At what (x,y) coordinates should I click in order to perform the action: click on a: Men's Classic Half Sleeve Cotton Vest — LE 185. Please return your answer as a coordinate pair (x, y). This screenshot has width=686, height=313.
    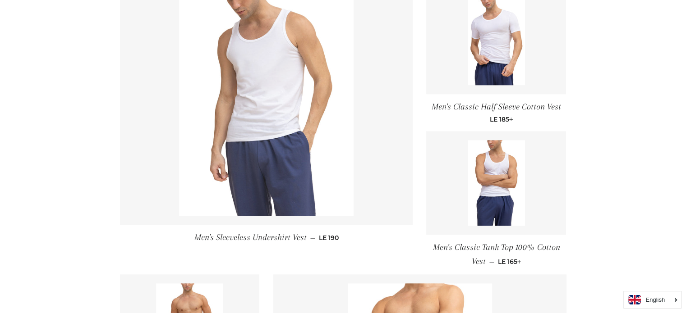
    Looking at the image, I should click on (496, 113).